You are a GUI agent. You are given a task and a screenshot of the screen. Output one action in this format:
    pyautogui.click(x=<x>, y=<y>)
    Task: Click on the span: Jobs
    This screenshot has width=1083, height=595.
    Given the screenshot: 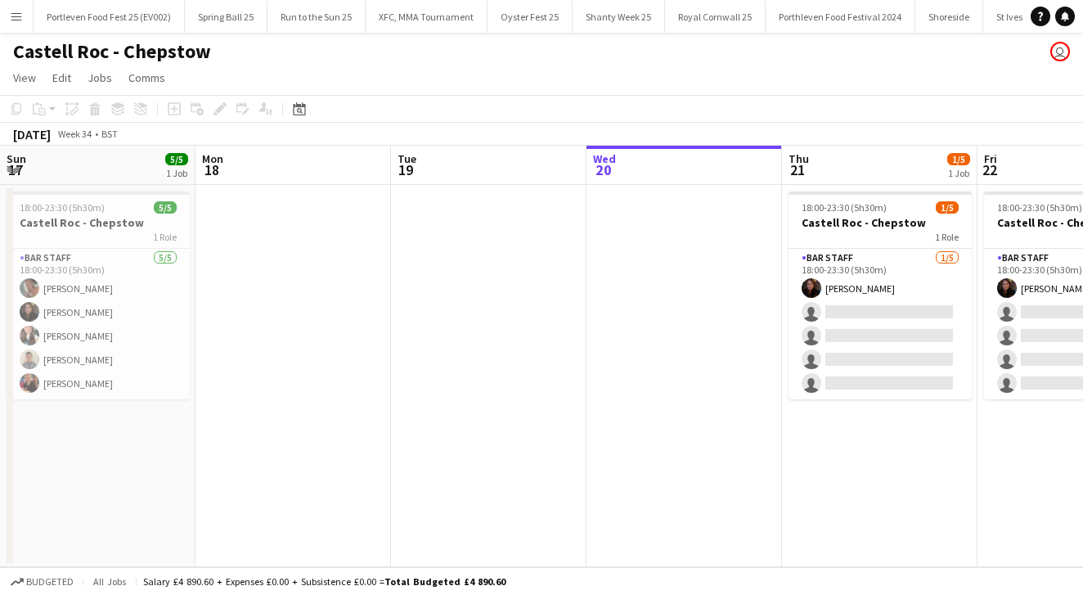 What is the action you would take?
    pyautogui.click(x=100, y=78)
    